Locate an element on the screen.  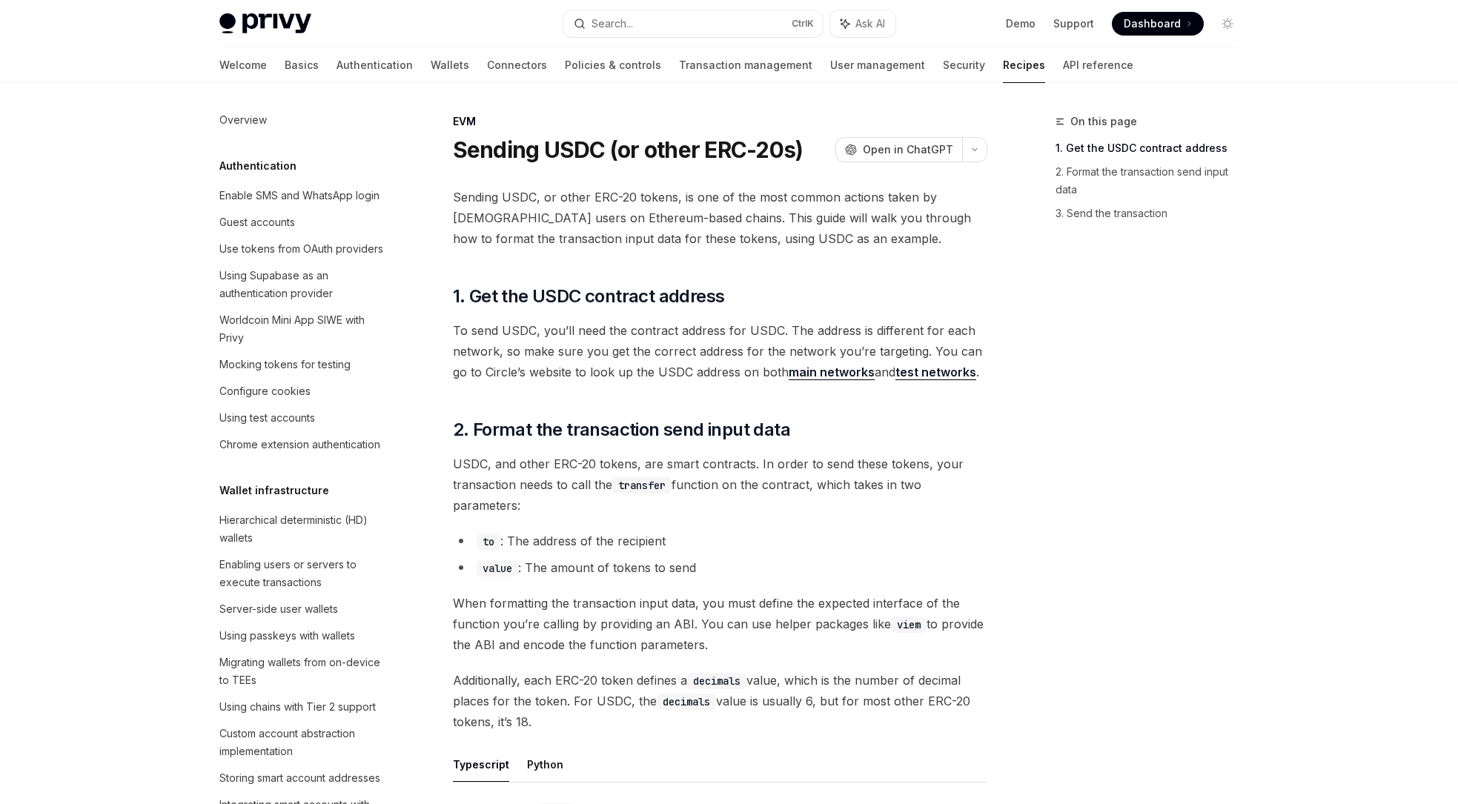
span: USDC, and other ERC-20 tokens, are smart contracts. In order to send these tokens, your transacti... is located at coordinates (720, 485).